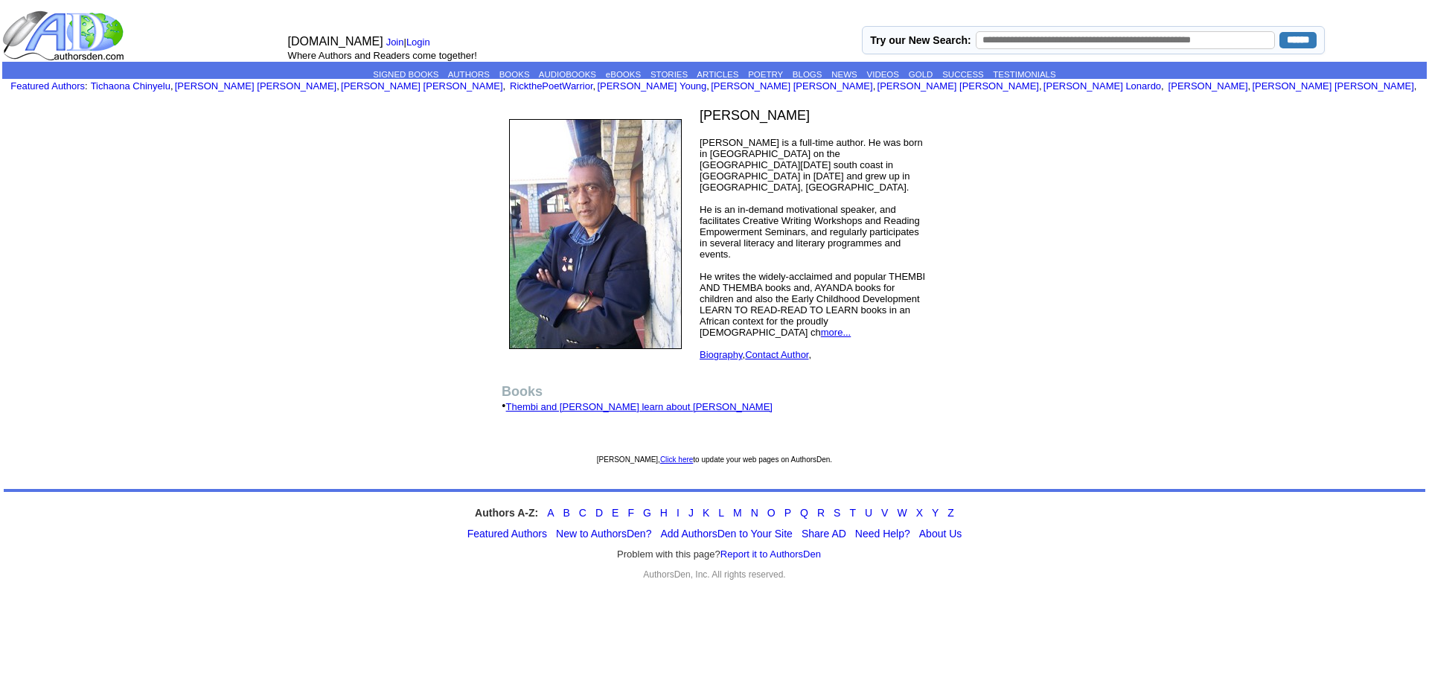  What do you see at coordinates (615, 513) in the screenshot?
I see `a: E` at bounding box center [615, 513].